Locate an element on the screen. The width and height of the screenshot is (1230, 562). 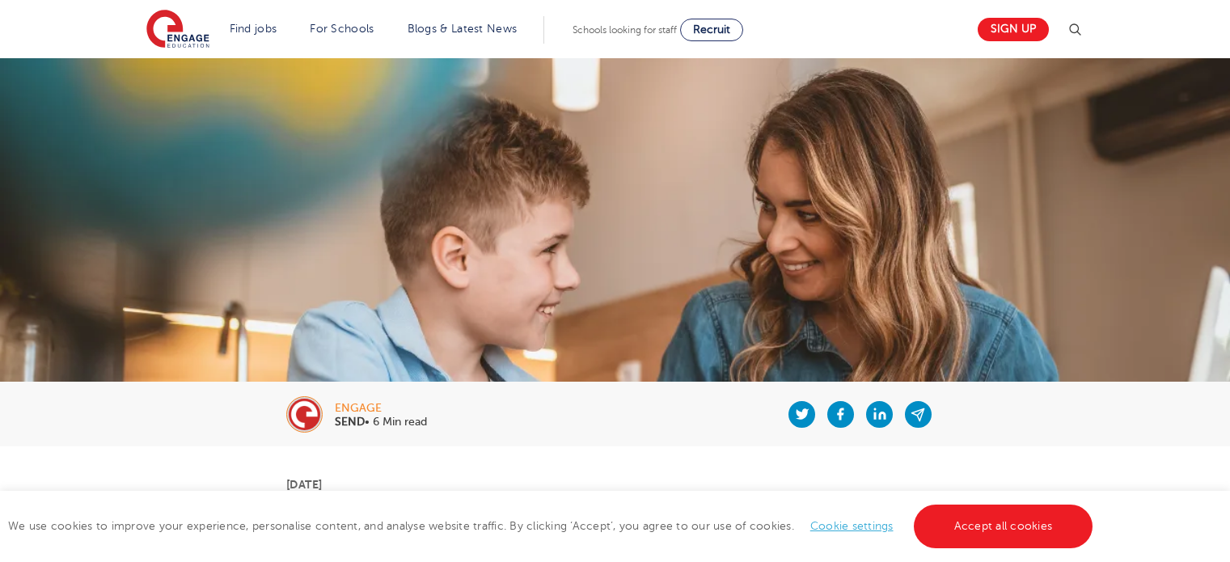
span: Schools looking for staff is located at coordinates (625, 30).